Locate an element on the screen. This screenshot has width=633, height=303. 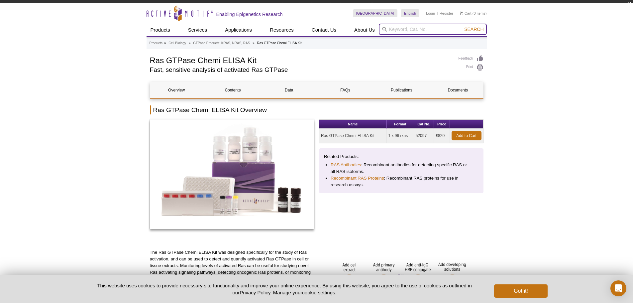
a: Login is located at coordinates (430, 13).